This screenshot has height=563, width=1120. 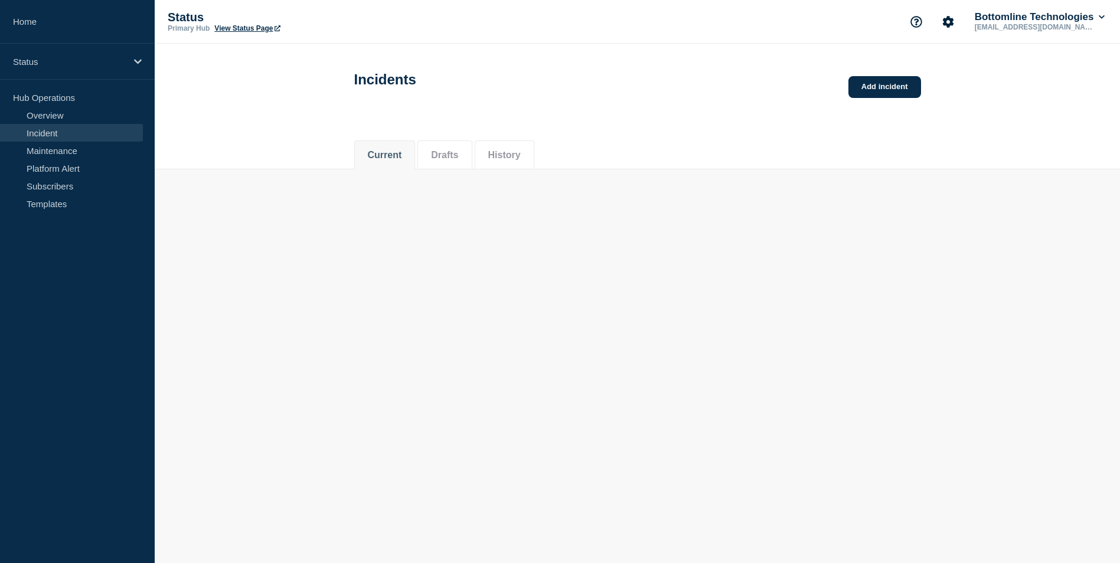 What do you see at coordinates (188, 28) in the screenshot?
I see `p: Primary Hub` at bounding box center [188, 28].